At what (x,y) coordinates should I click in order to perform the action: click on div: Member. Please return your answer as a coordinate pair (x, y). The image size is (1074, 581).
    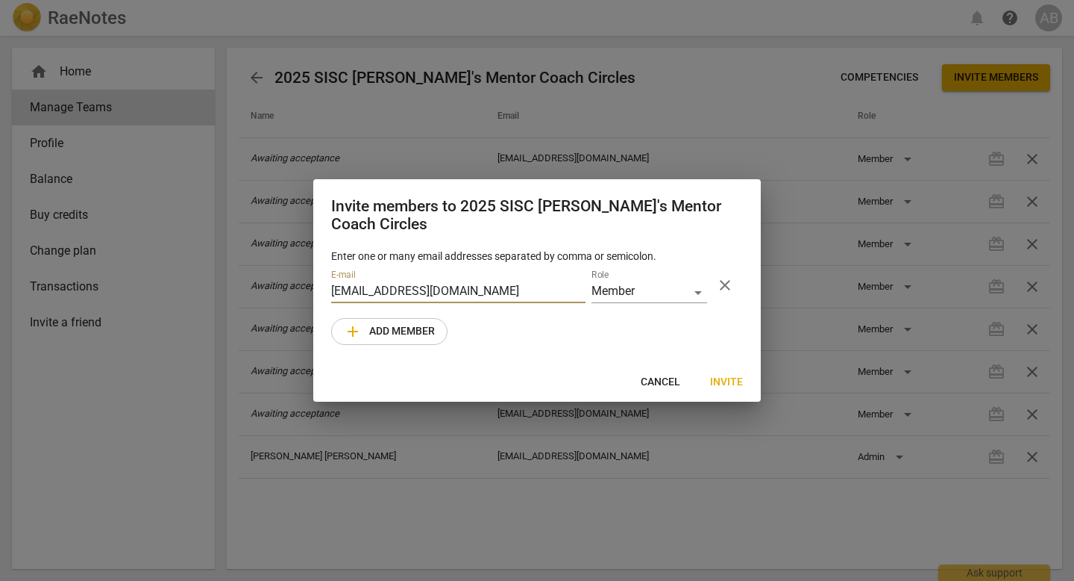
    Looking at the image, I should click on (649, 292).